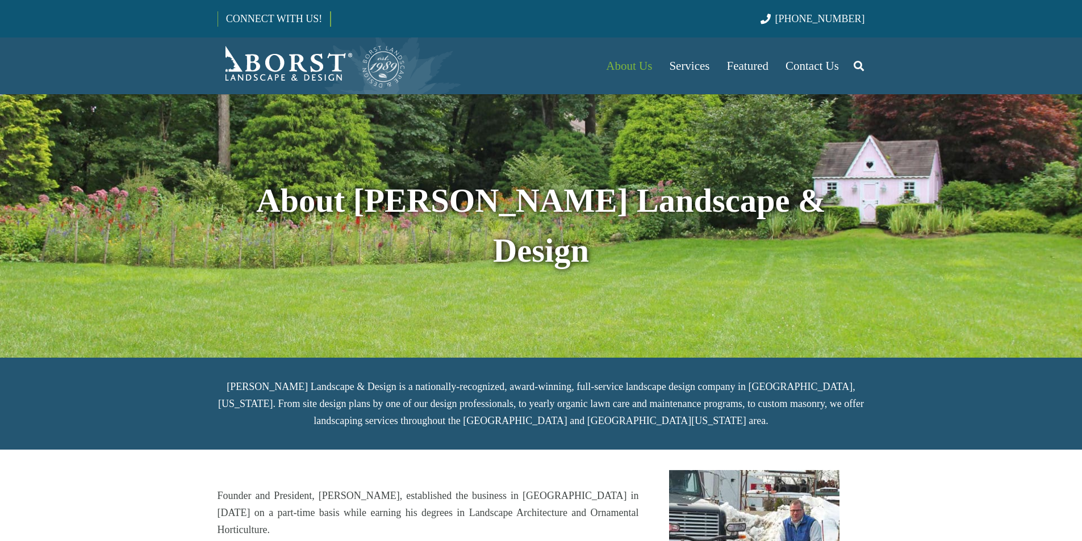  I want to click on a: Contact Us, so click(812, 66).